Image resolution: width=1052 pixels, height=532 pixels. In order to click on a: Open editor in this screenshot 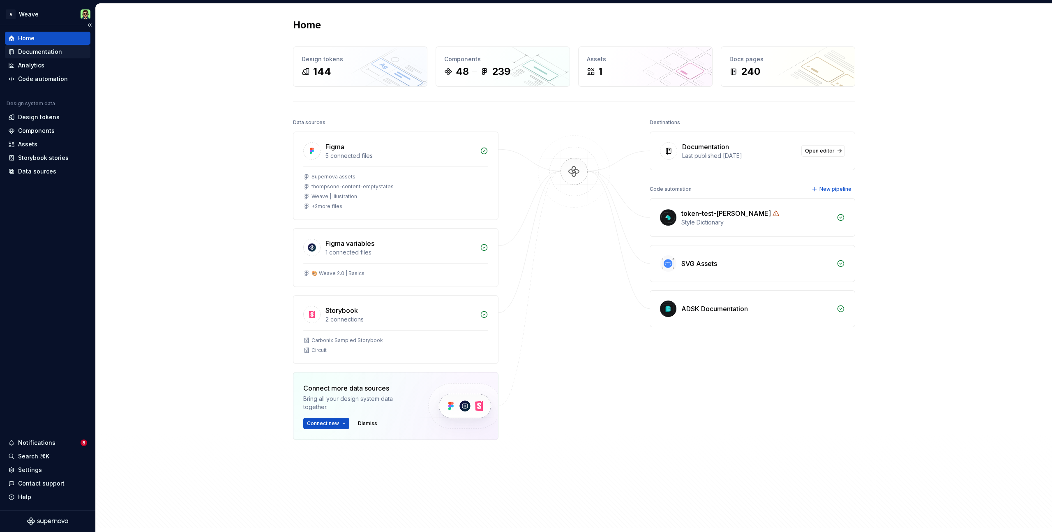, I will do `click(823, 151)`.